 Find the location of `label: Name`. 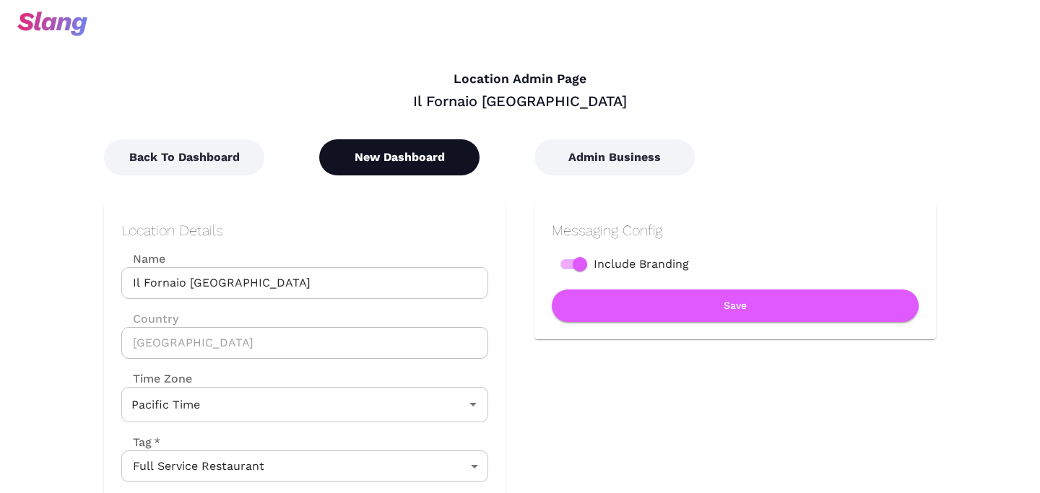

label: Name is located at coordinates (305, 259).